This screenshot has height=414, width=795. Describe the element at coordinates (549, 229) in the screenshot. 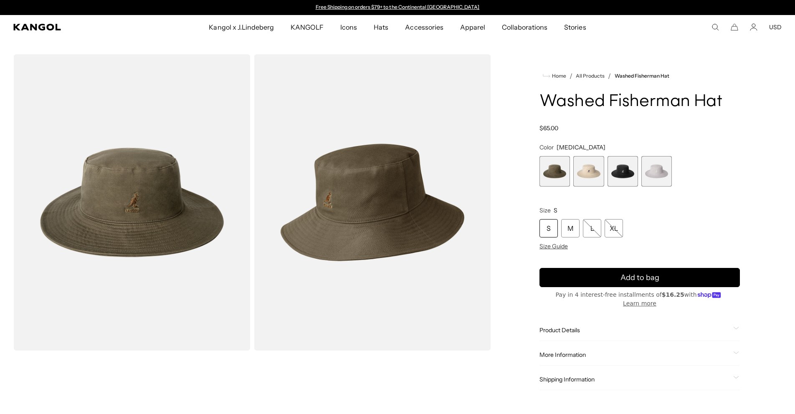

I see `div: S` at that location.